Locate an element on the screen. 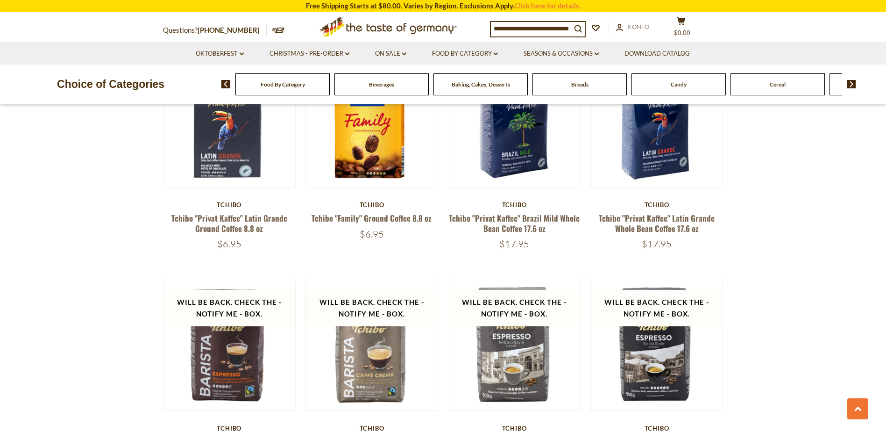 The image size is (886, 432). span: Candy is located at coordinates (679, 84).